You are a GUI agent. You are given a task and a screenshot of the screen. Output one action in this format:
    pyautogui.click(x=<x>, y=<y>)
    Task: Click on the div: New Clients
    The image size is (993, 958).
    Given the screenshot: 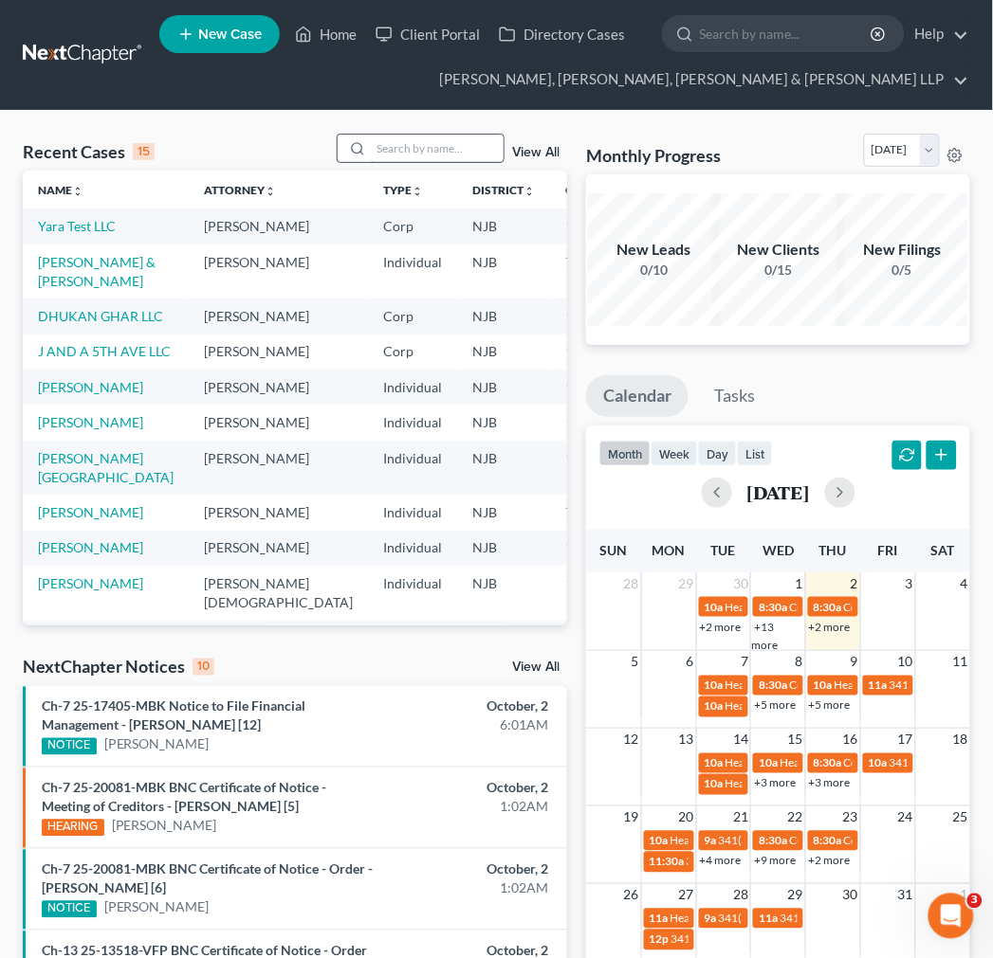 What is the action you would take?
    pyautogui.click(x=778, y=249)
    